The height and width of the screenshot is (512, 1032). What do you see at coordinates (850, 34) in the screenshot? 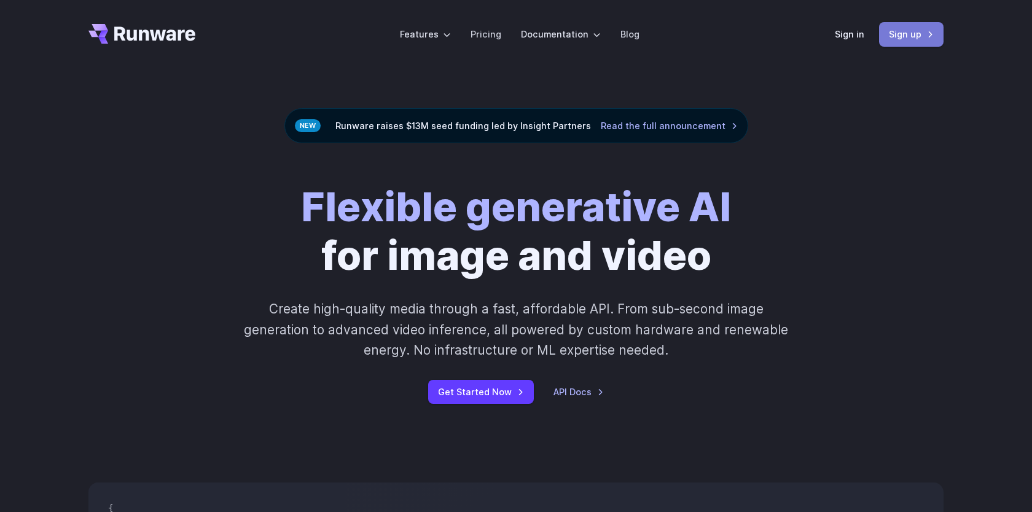
I see `a: Sign in` at bounding box center [850, 34].